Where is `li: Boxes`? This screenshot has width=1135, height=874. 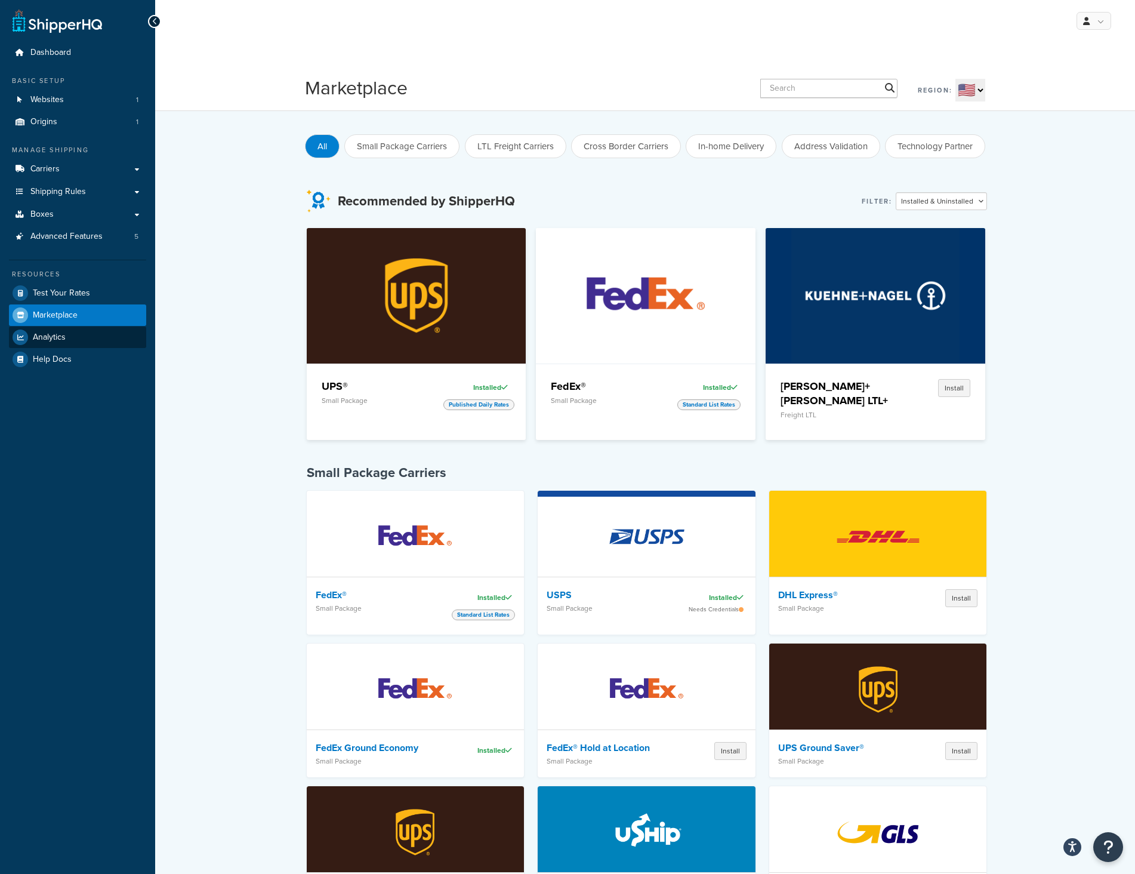 li: Boxes is located at coordinates (78, 214).